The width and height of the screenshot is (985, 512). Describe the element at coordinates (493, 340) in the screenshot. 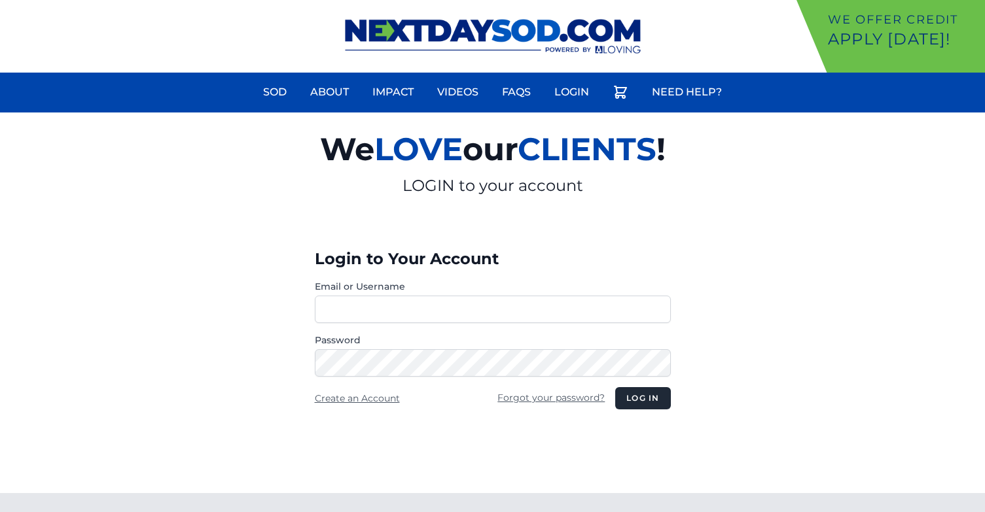

I see `label: Password` at that location.